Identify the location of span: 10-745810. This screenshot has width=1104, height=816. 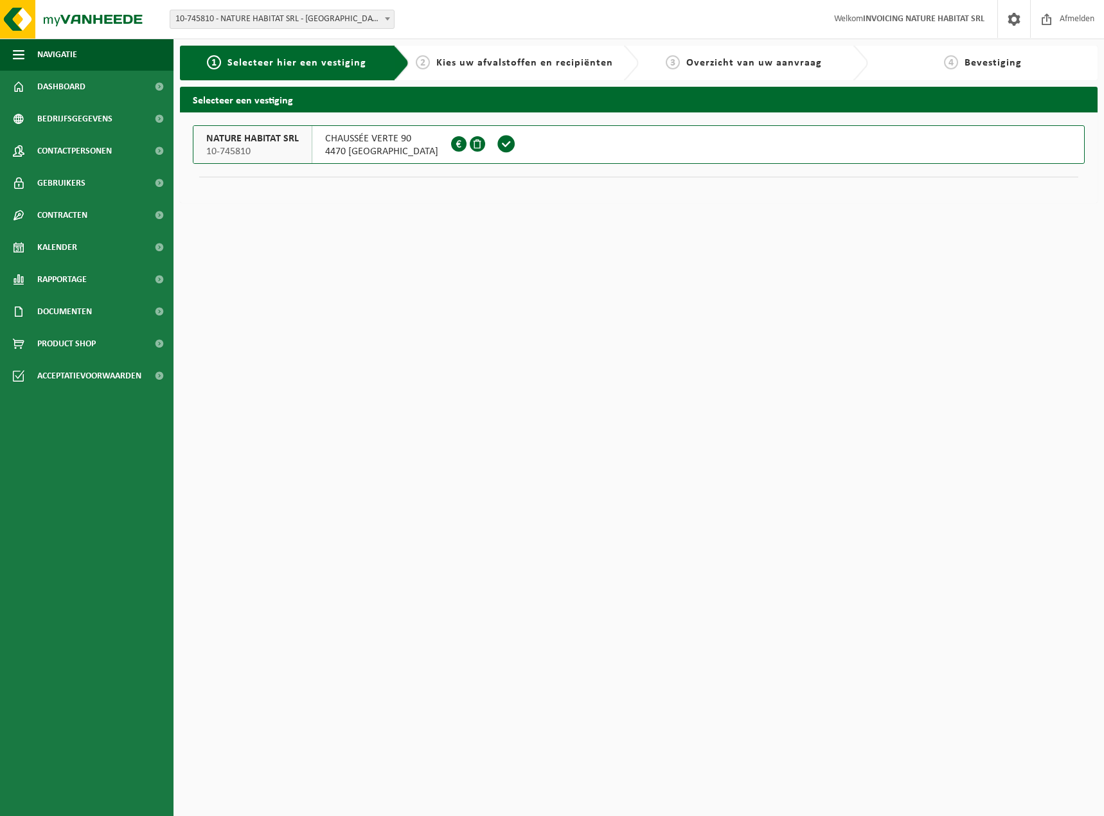
(252, 152).